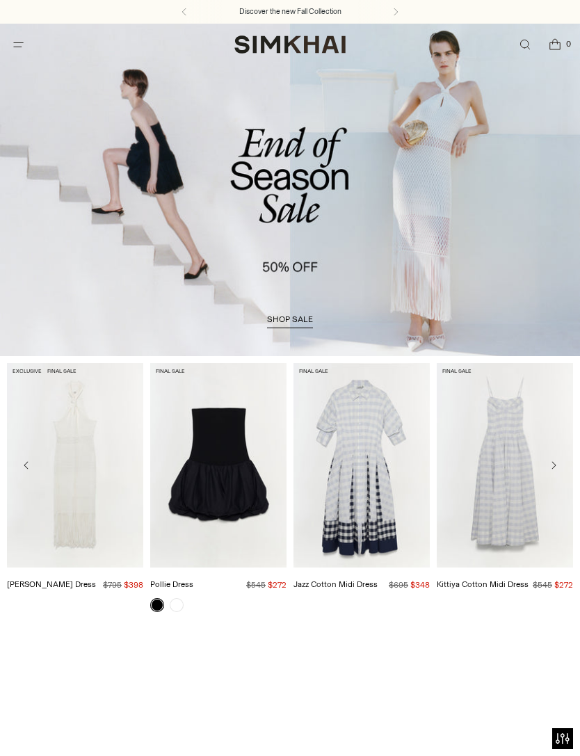  What do you see at coordinates (553, 465) in the screenshot?
I see `button: Move to next carousel slide` at bounding box center [553, 465].